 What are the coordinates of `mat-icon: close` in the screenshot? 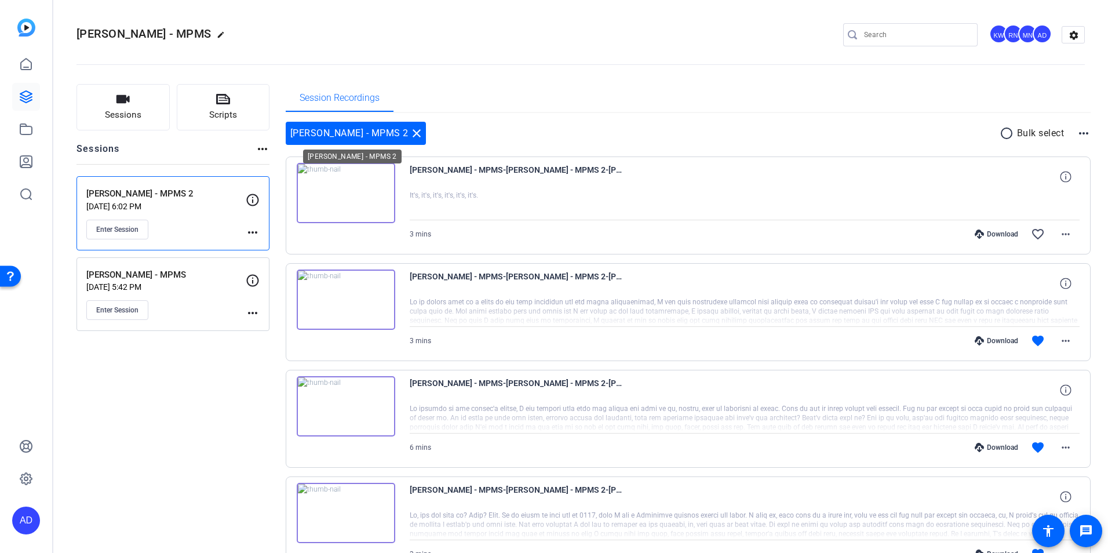 It's located at (417, 133).